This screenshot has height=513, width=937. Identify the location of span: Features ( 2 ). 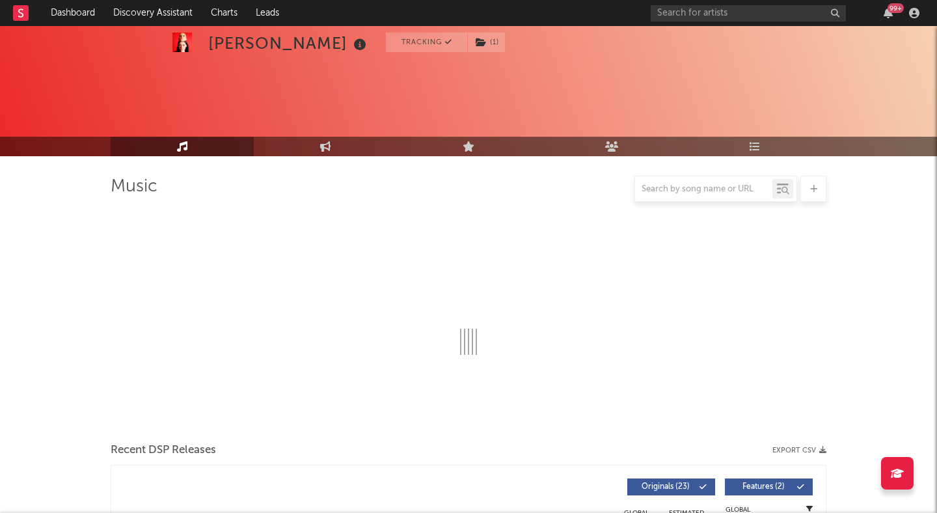
(763, 487).